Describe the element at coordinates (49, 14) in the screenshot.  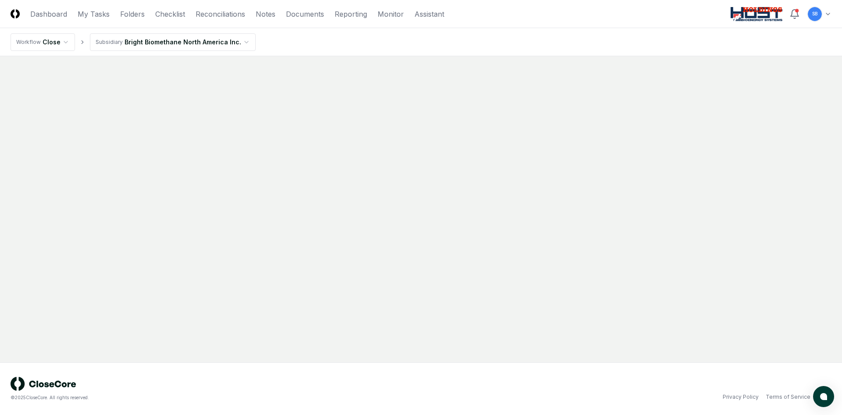
I see `a: Dashboard` at that location.